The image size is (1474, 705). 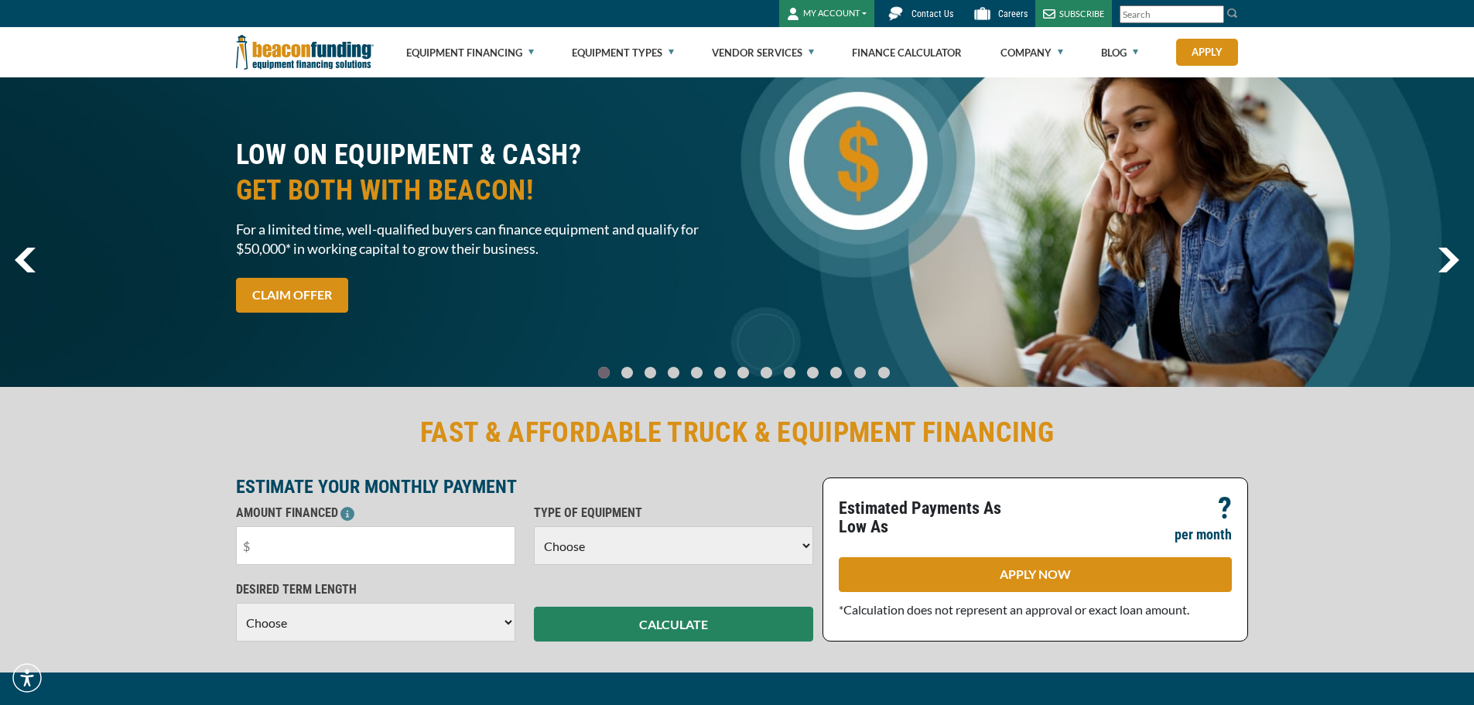 I want to click on a: Blog, so click(x=1120, y=53).